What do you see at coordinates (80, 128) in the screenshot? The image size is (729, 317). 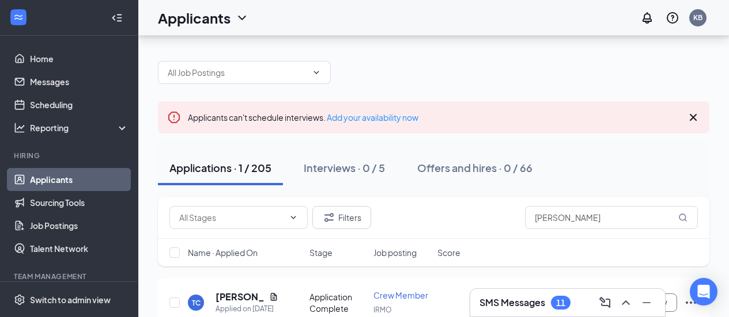 I see `div: Reporting` at bounding box center [80, 128].